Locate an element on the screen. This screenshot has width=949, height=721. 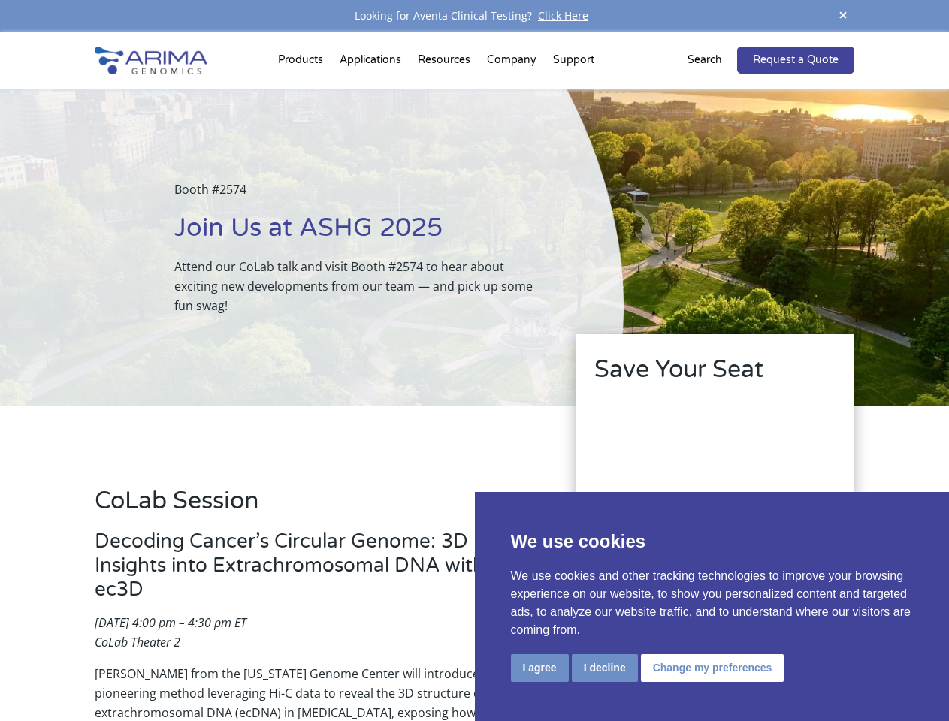
em: CoLab Theater 2 is located at coordinates (137, 642).